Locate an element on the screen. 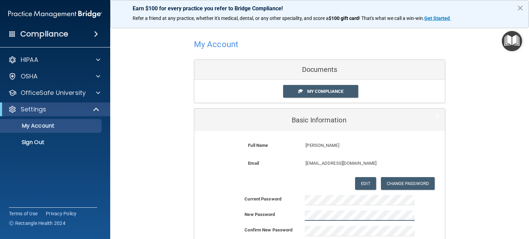 Image resolution: width=529 pixels, height=239 pixels. a: Basic Information is located at coordinates (319, 120).